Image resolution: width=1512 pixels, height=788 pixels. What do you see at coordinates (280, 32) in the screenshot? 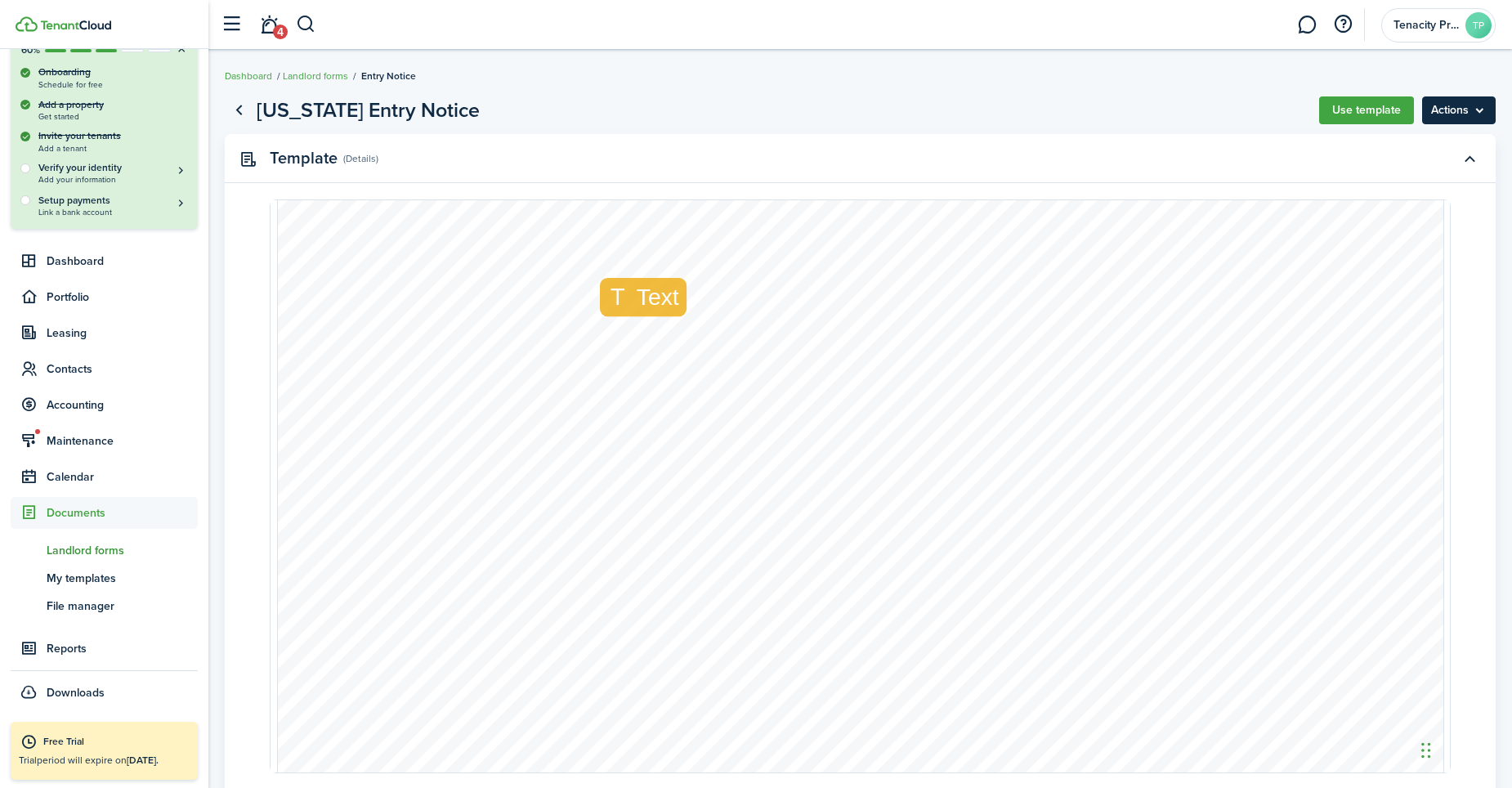
I see `span: 4` at bounding box center [280, 32].